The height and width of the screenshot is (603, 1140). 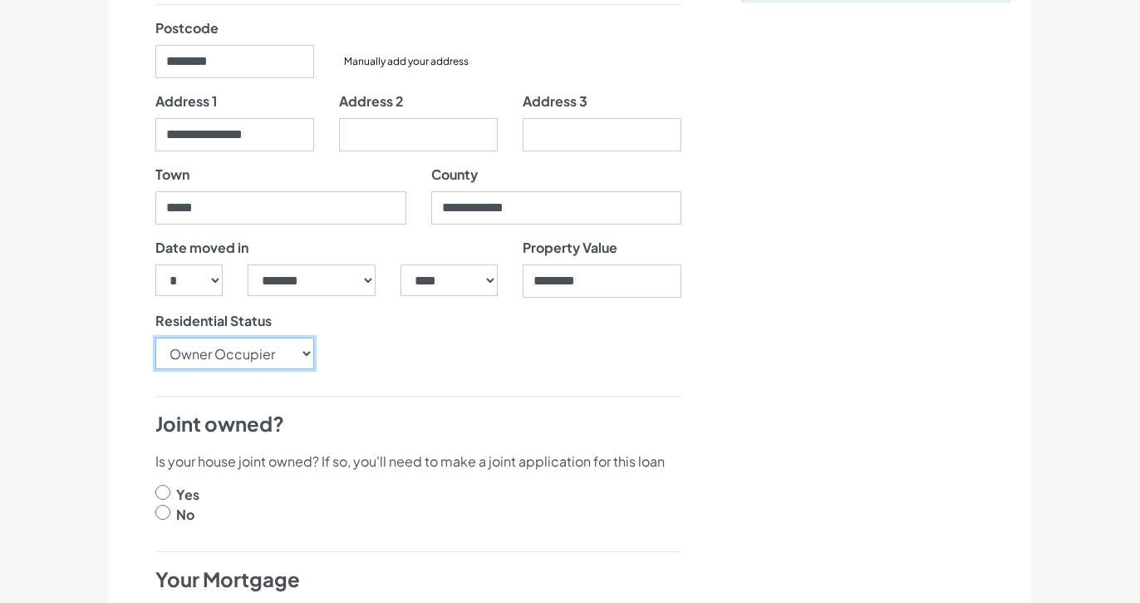 I want to click on label: Address 1, so click(x=186, y=101).